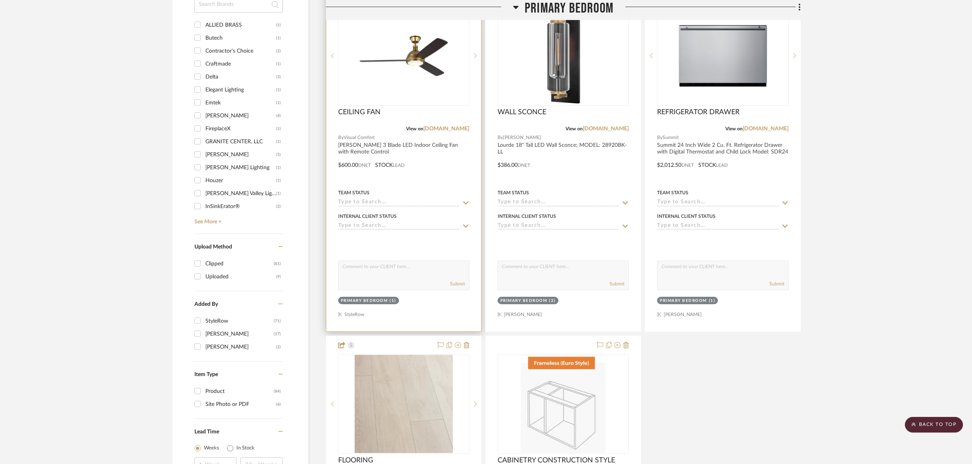 The width and height of the screenshot is (972, 464). What do you see at coordinates (241, 181) in the screenshot?
I see `div: Houzer` at bounding box center [241, 181].